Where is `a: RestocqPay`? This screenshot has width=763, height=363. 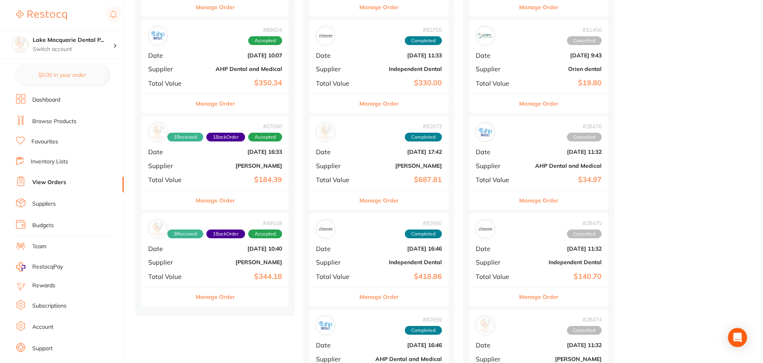 a: RestocqPay is located at coordinates (39, 267).